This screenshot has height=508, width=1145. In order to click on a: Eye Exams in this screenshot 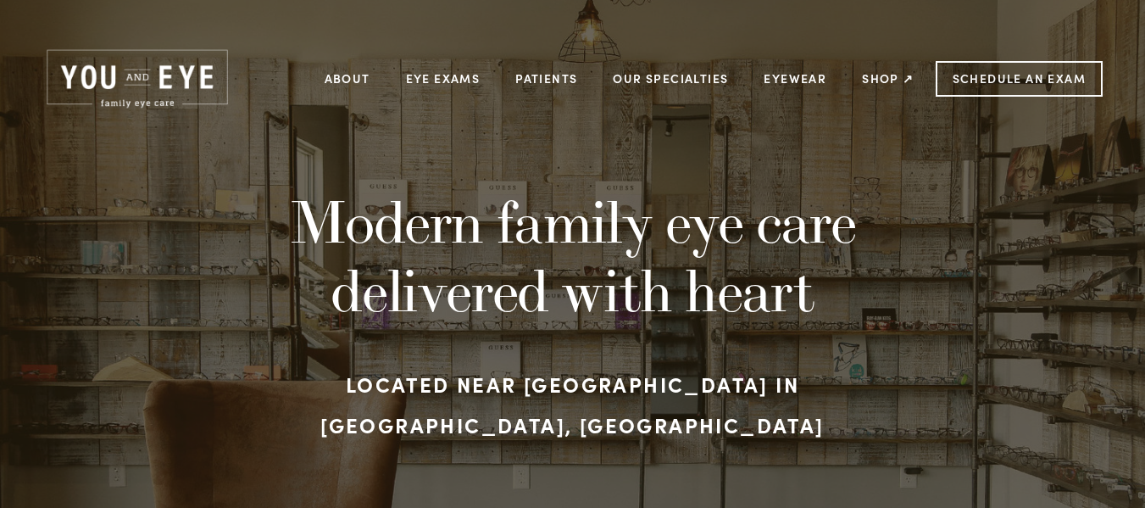, I will do `click(443, 78)`.